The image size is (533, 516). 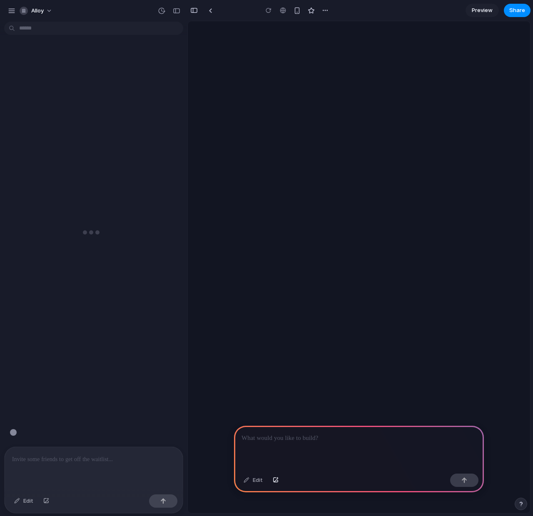 What do you see at coordinates (36, 11) in the screenshot?
I see `button: alloy` at bounding box center [36, 11].